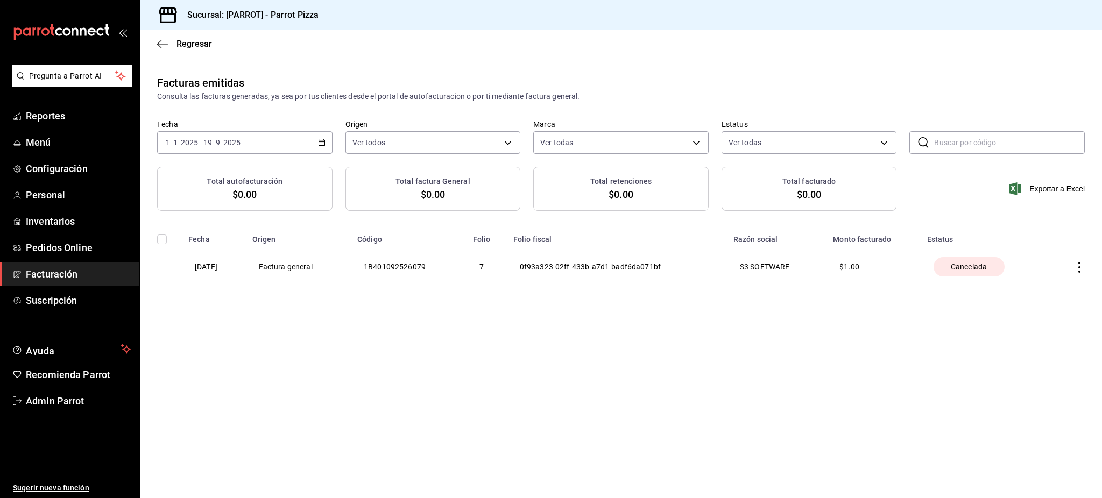 The width and height of the screenshot is (1102, 498). What do you see at coordinates (78, 116) in the screenshot?
I see `span: Reportes` at bounding box center [78, 116].